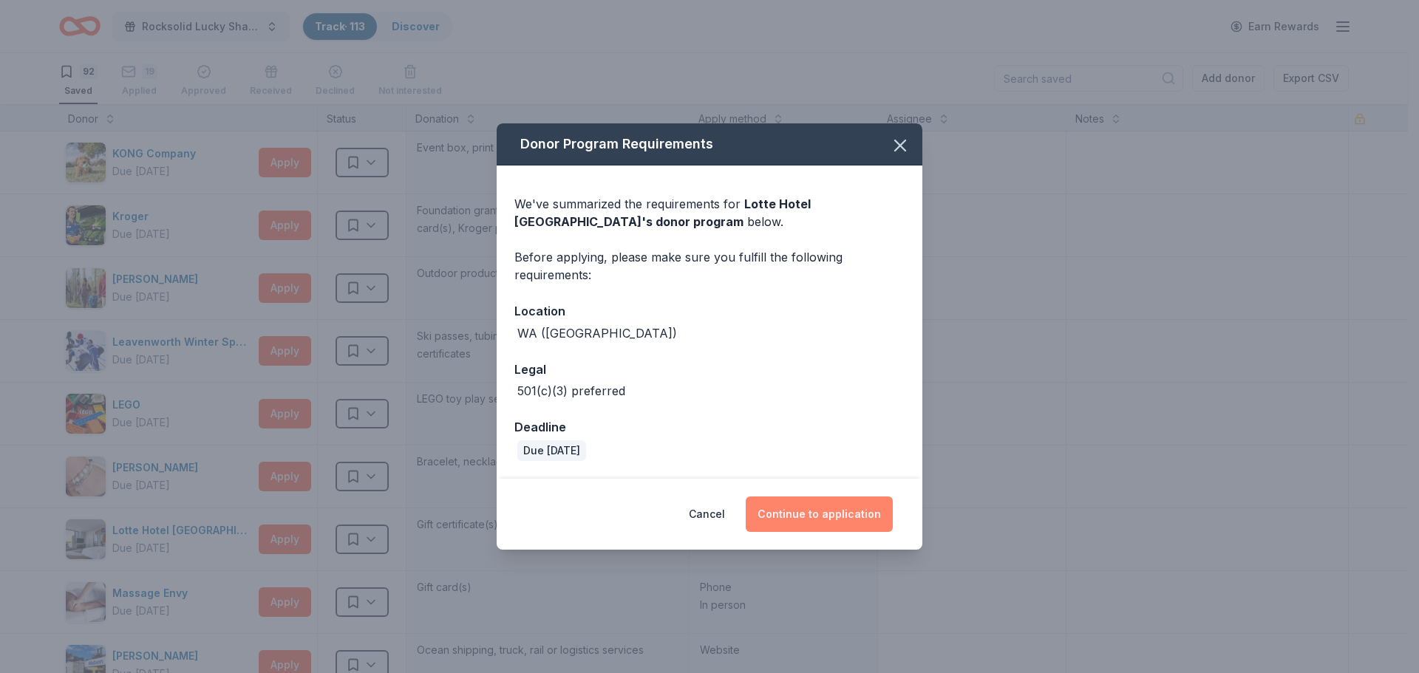  What do you see at coordinates (710, 427) in the screenshot?
I see `div: Deadline` at bounding box center [710, 427].